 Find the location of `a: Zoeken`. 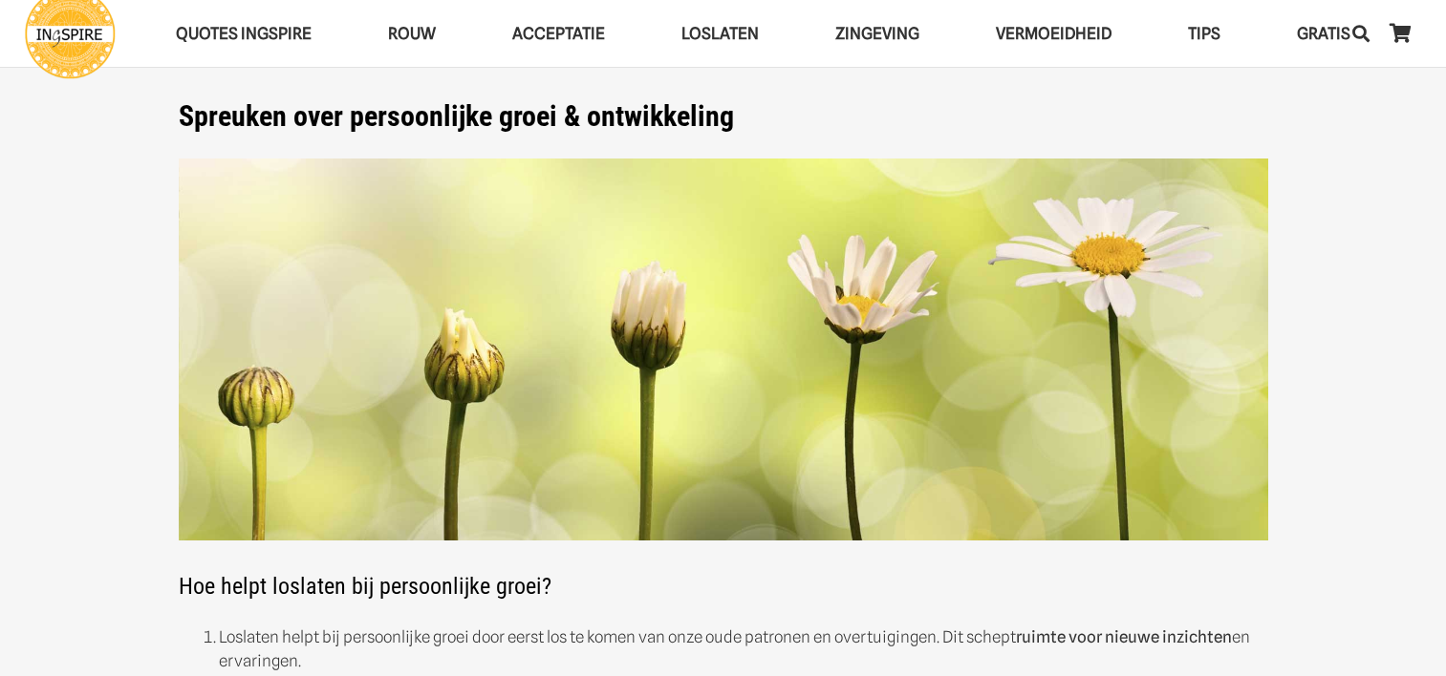

a: Zoeken is located at coordinates (1360, 33).